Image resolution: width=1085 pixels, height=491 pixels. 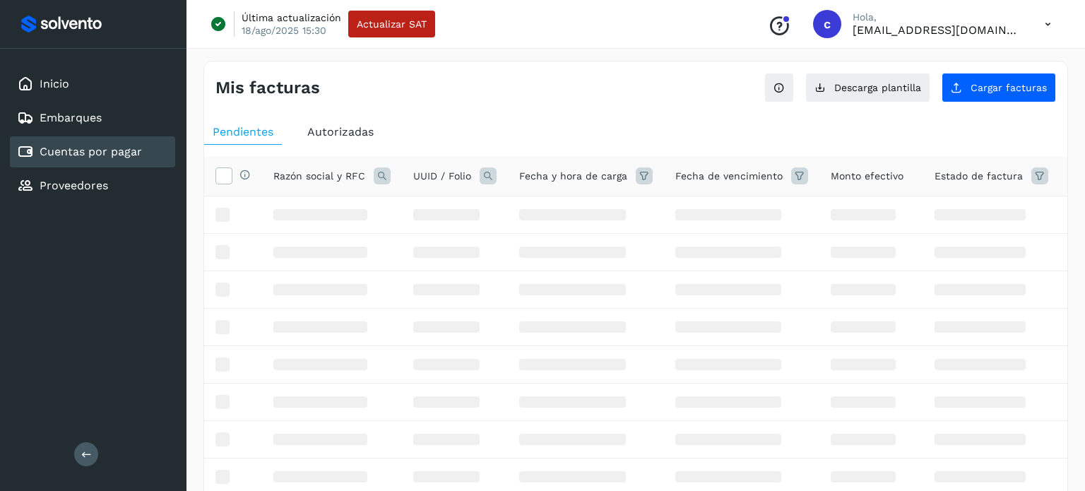 I want to click on span: Pendientes, so click(x=243, y=131).